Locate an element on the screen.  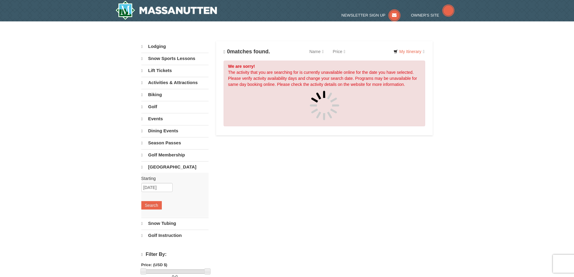
a: Golf Instruction is located at coordinates (175, 235).